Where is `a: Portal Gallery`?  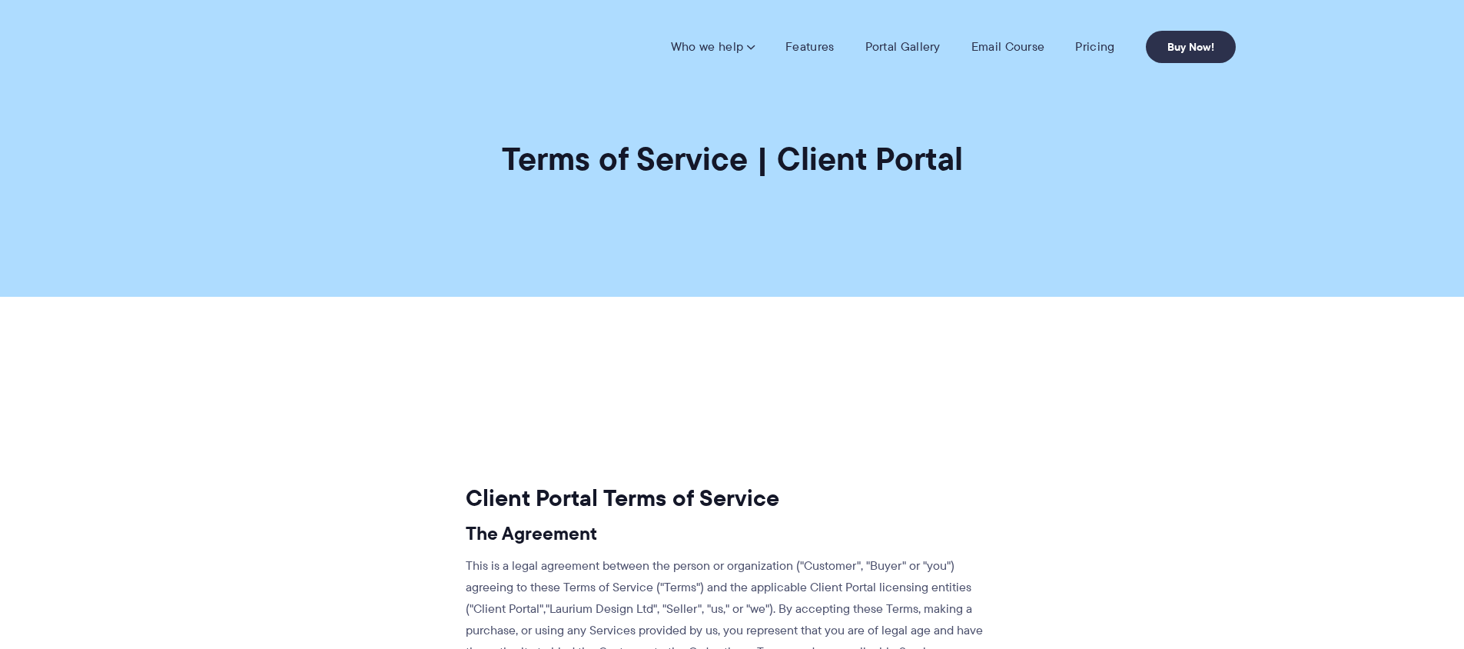 a: Portal Gallery is located at coordinates (903, 47).